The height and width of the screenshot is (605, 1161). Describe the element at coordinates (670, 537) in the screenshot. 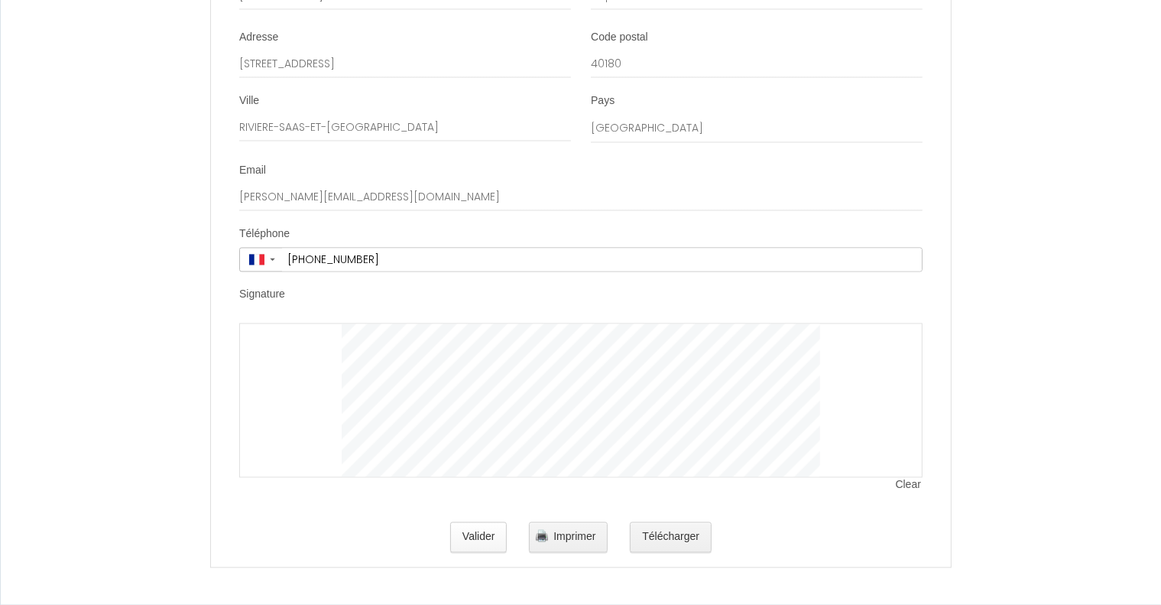

I see `button: Télécharger` at that location.